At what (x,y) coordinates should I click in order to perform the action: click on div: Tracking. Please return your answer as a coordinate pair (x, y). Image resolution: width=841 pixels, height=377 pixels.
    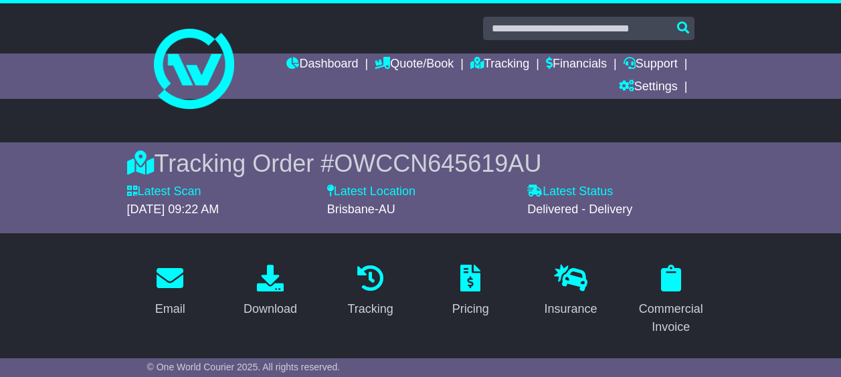
    Looking at the image, I should click on (371, 309).